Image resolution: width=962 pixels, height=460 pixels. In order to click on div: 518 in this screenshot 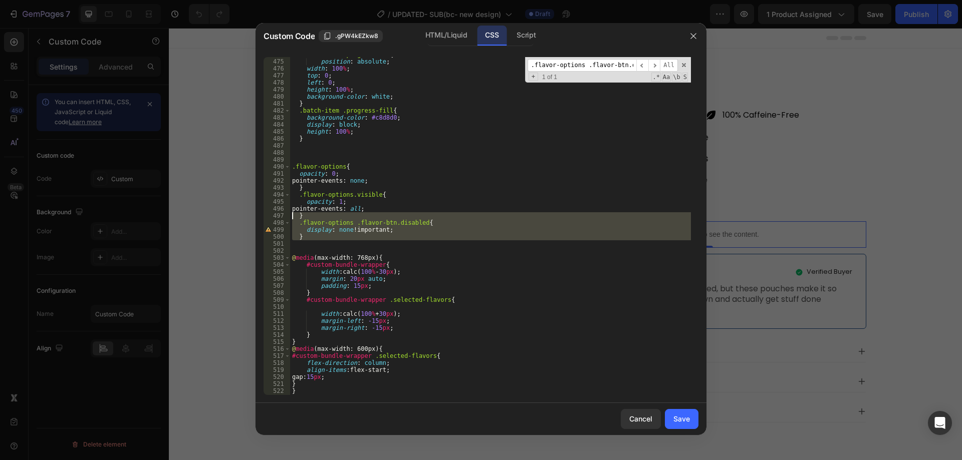, I will do `click(277, 363)`.